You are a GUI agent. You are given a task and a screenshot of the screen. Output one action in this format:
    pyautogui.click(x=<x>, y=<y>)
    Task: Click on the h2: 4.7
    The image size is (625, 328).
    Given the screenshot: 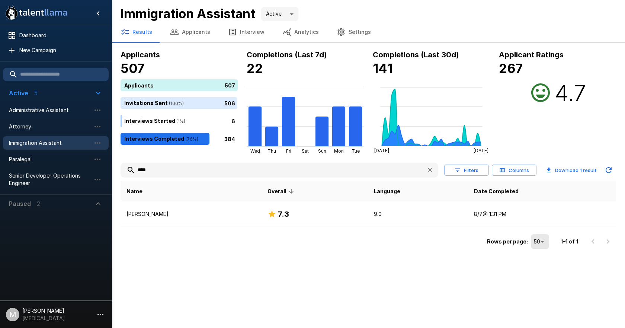 What is the action you would take?
    pyautogui.click(x=570, y=93)
    